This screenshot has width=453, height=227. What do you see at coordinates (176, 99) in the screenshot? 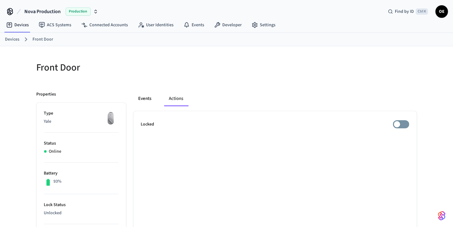
I see `button: Actions` at bounding box center [176, 99].